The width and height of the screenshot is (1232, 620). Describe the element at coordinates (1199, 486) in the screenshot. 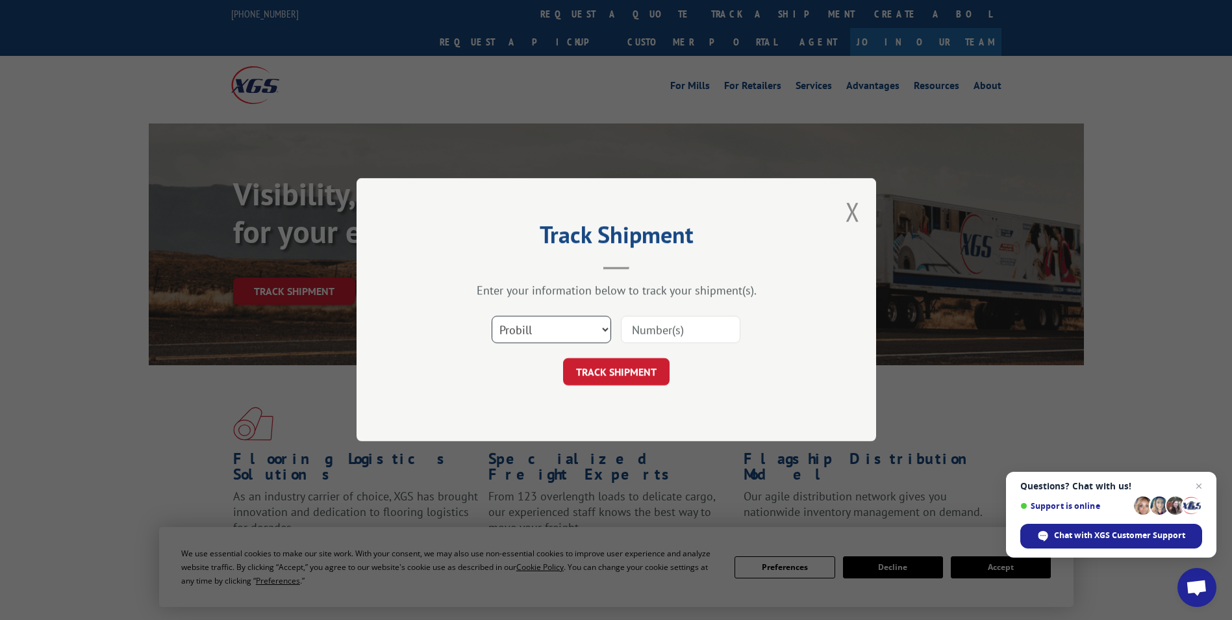

I see `span: Close chat` at that location.